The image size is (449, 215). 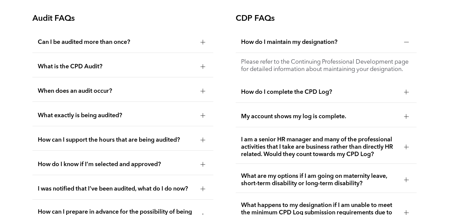 I want to click on span: I was notified that I’ve been audited, what do I do now?, so click(x=116, y=189).